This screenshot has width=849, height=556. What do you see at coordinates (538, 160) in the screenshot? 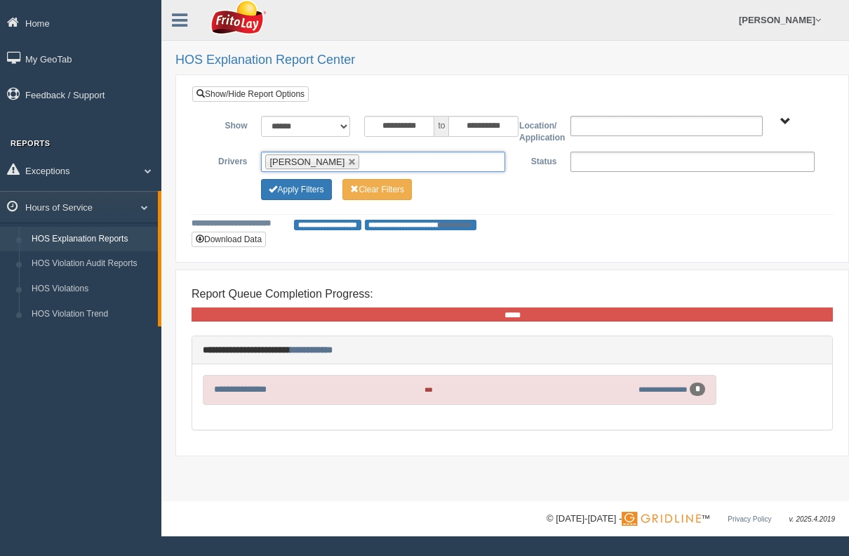
I see `label: Status` at bounding box center [538, 160].